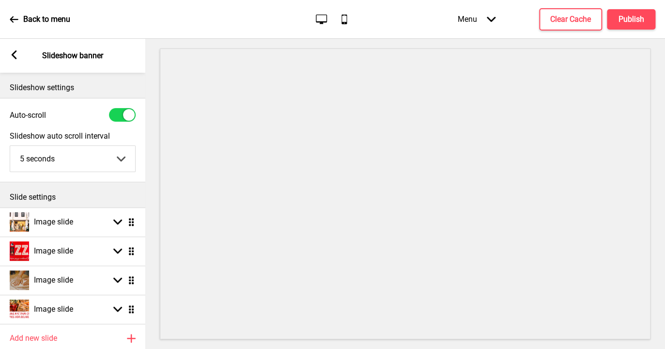 Image resolution: width=665 pixels, height=349 pixels. I want to click on p: Slide settings, so click(73, 197).